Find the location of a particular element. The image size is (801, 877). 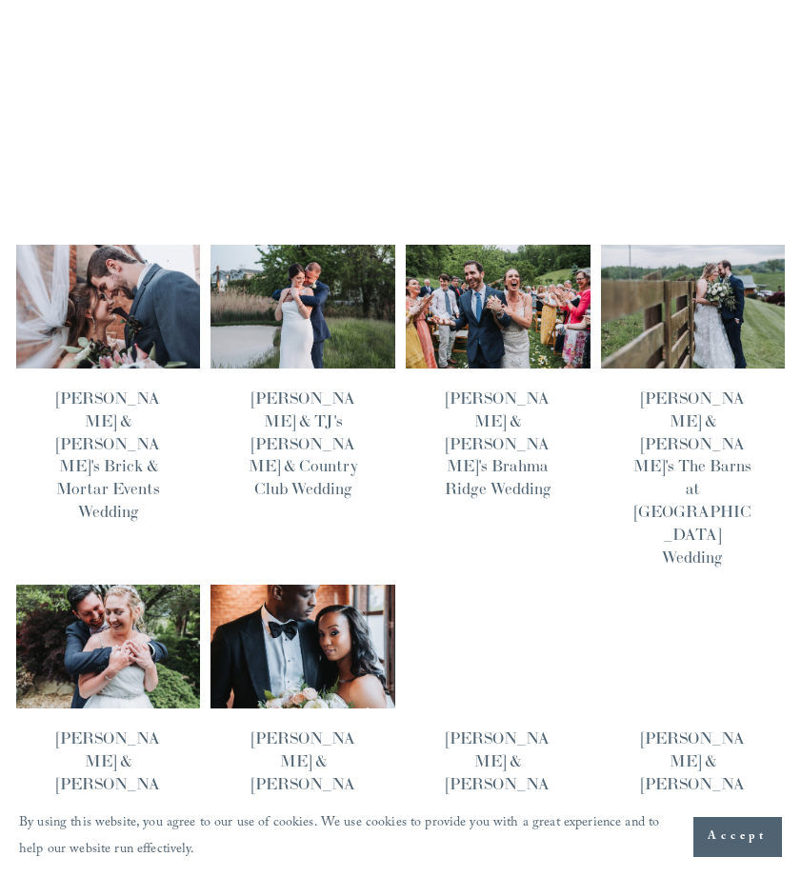

img: Brianna &amp; Alex's Brahma Ridge Wedding is located at coordinates (498, 306).